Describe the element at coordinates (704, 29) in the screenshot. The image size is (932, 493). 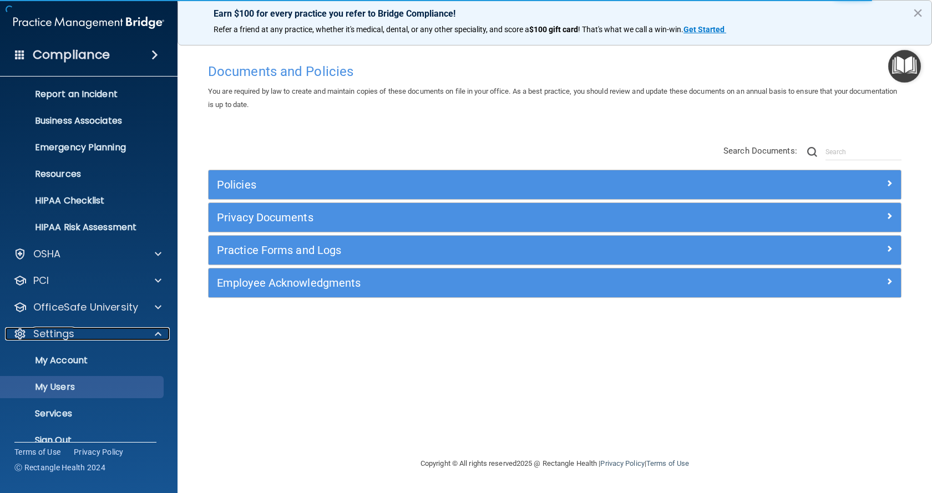
I see `strong: Get Started` at that location.